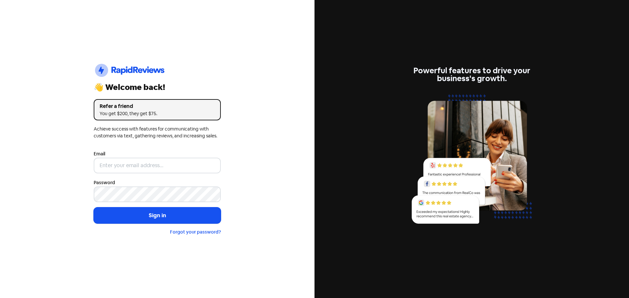  Describe the element at coordinates (157, 106) in the screenshot. I see `div: Refer a friend` at that location.